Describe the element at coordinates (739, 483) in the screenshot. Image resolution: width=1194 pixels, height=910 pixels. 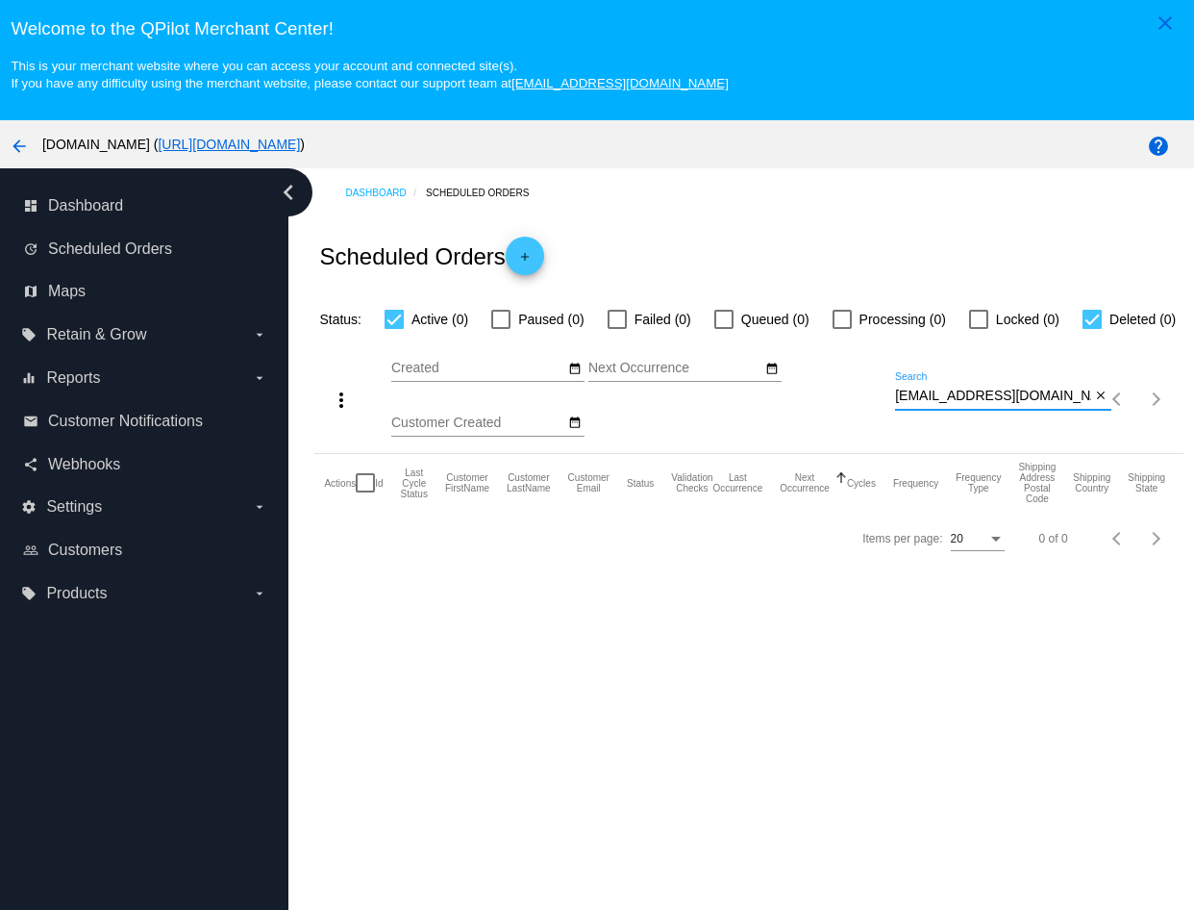
I see `button: Change sorting for LastOccurrenceUtc` at that location.